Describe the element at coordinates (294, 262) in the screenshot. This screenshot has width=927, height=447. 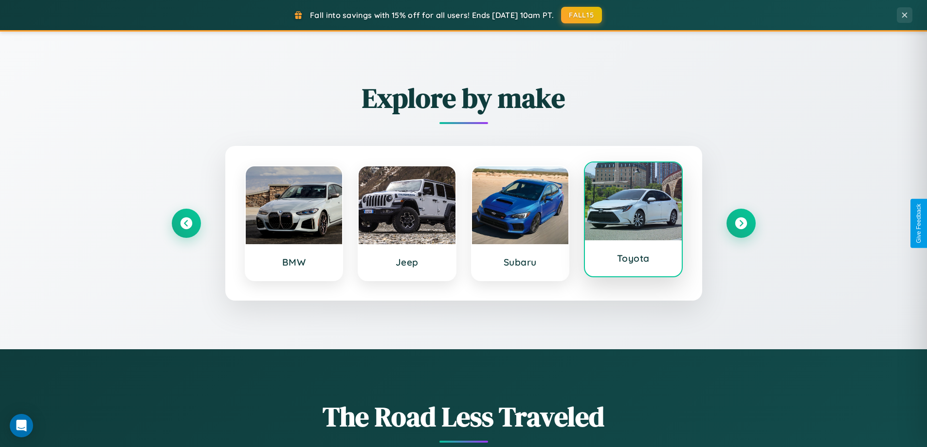
I see `h3: BMW` at that location.